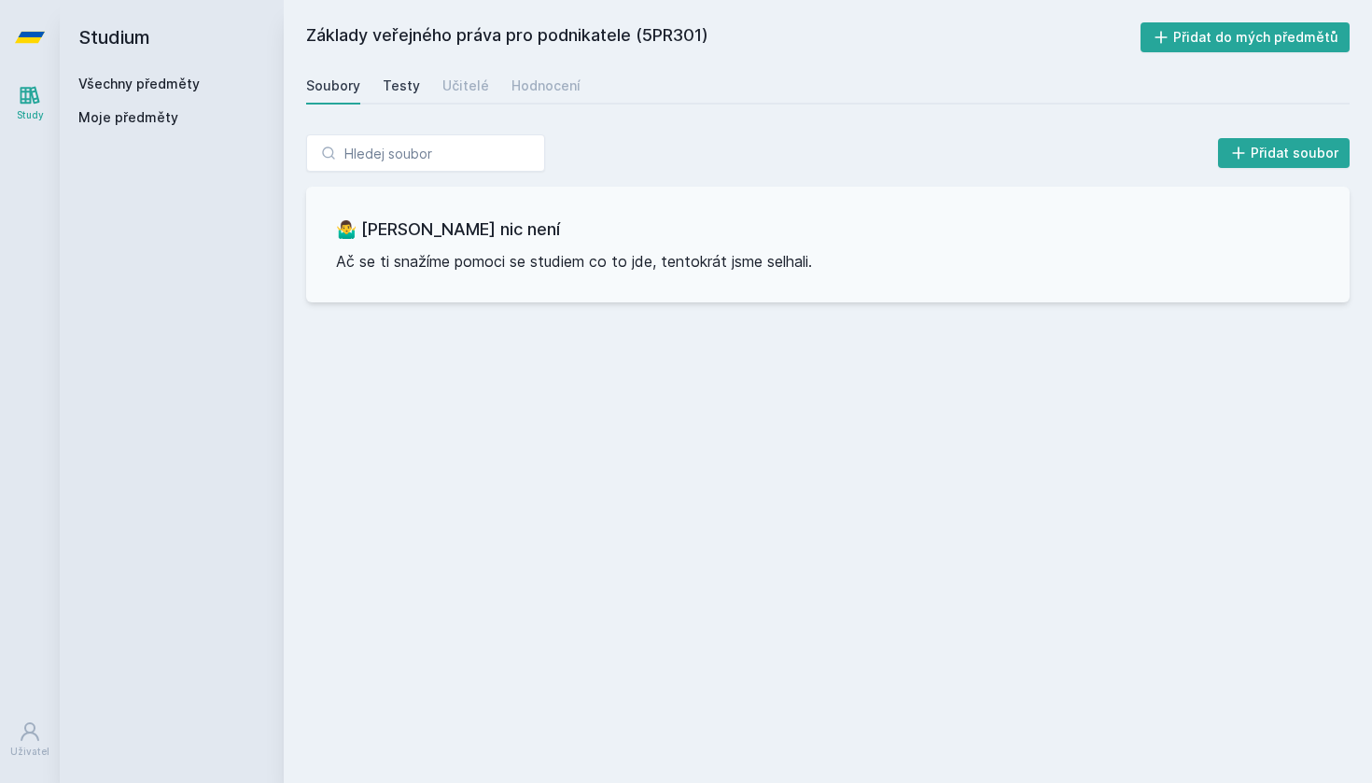  Describe the element at coordinates (466, 86) in the screenshot. I see `a: Učitelé` at that location.